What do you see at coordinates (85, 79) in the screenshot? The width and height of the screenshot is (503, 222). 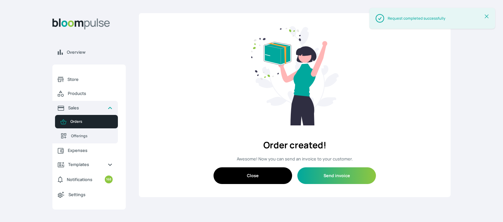 I see `a: Store` at bounding box center [85, 79].